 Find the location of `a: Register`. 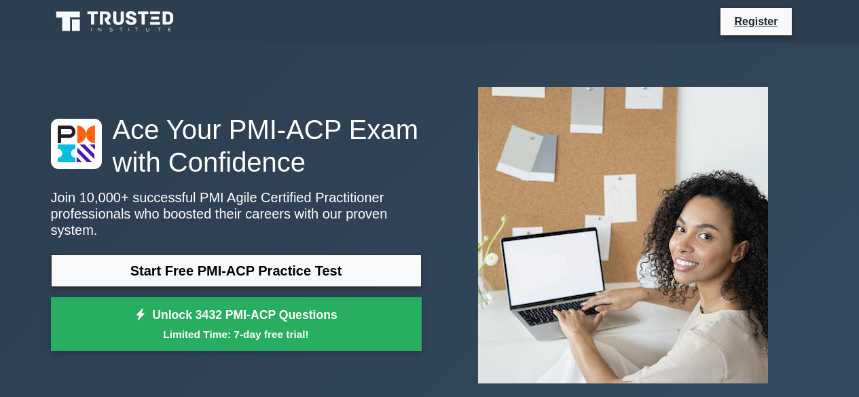

a: Register is located at coordinates (756, 21).